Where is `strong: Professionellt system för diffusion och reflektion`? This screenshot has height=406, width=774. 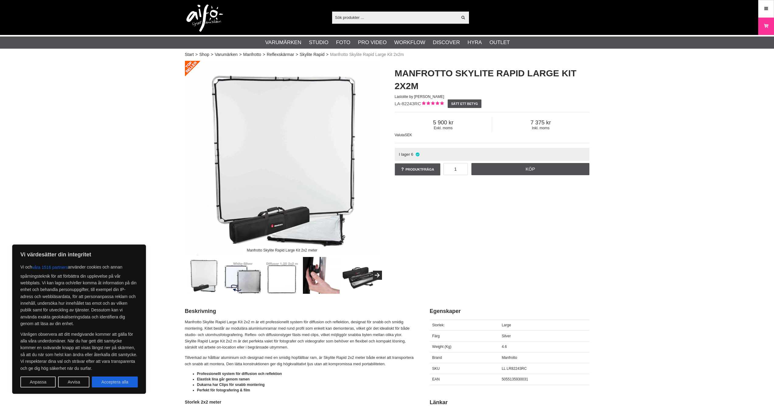
strong: Professionellt system för diffusion och reflektion is located at coordinates (239, 374).